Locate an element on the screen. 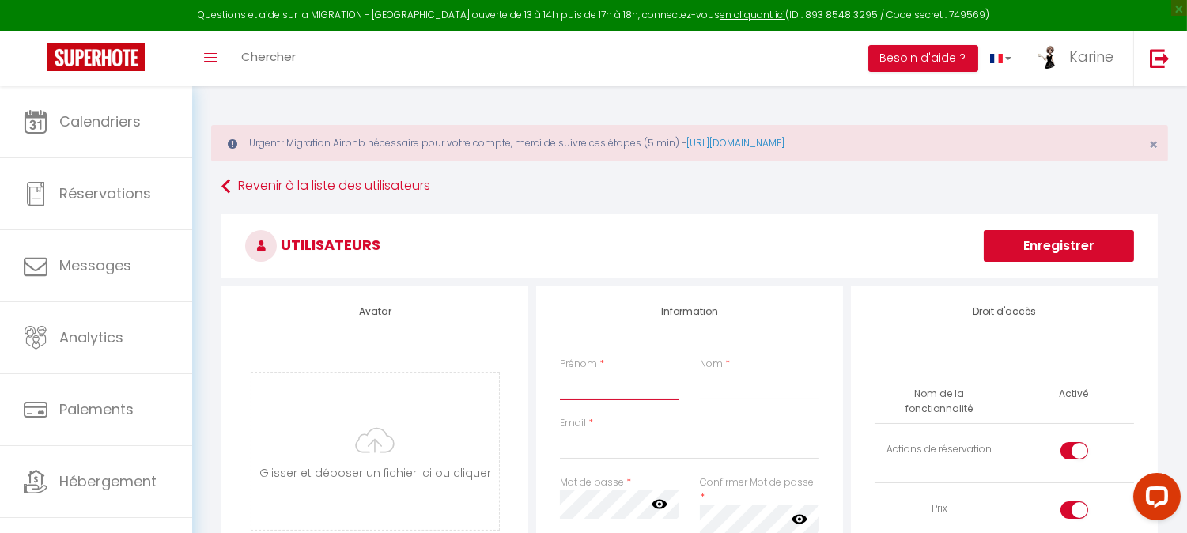 This screenshot has height=533, width=1187. span: Réservations is located at coordinates (105, 193).